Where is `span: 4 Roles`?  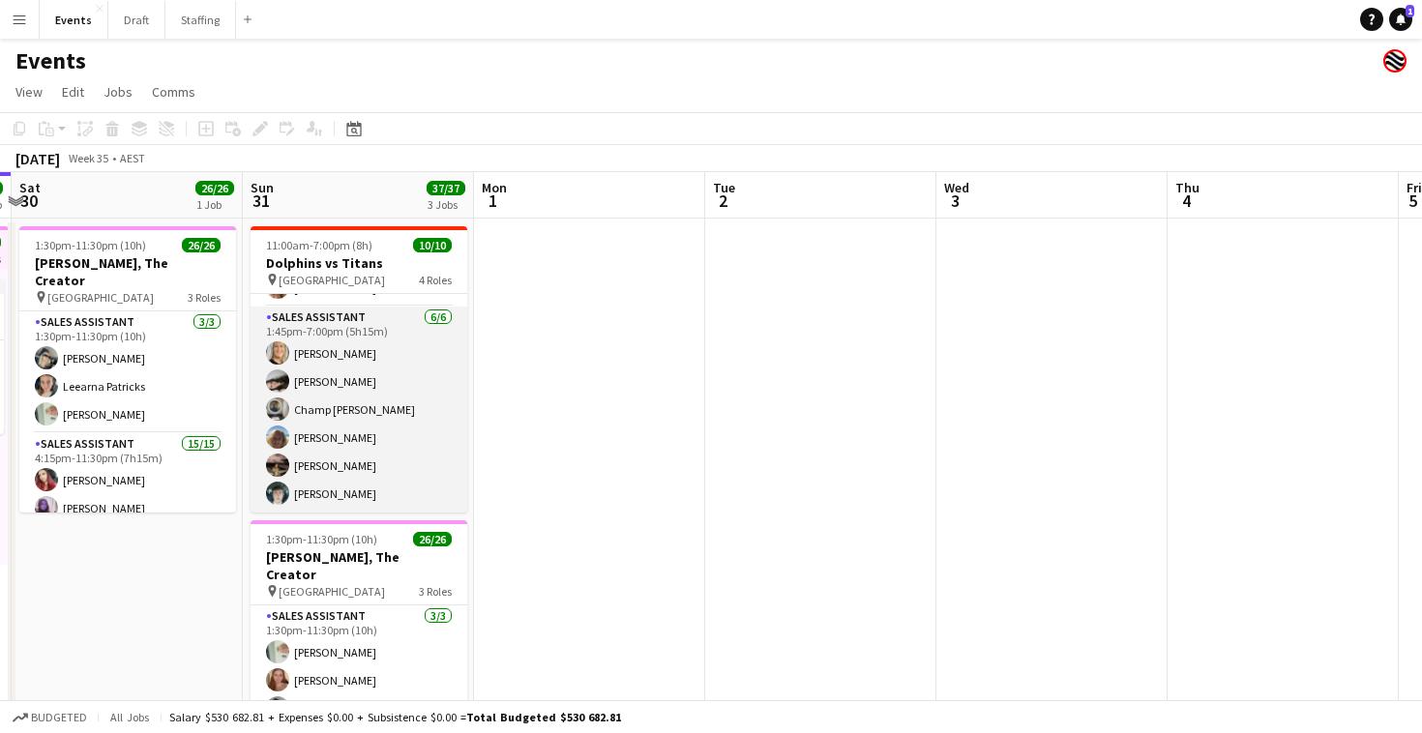
span: 4 Roles is located at coordinates (435, 280).